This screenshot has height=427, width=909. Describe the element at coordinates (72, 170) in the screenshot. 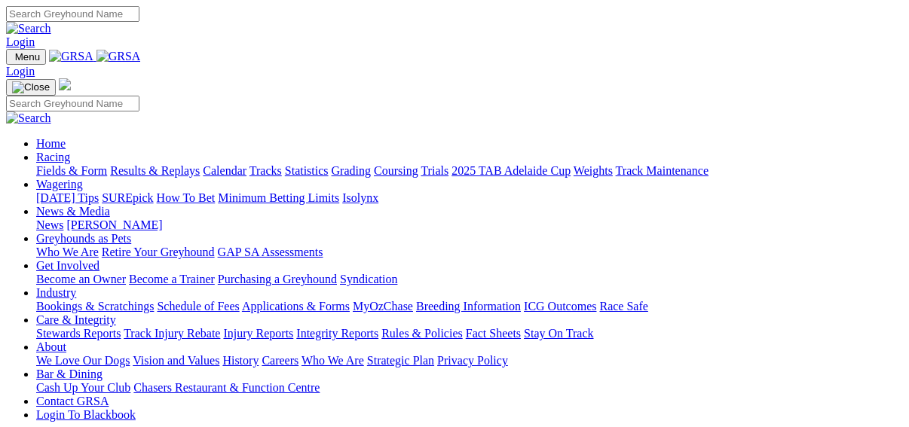

I see `a: Fields & Form` at that location.